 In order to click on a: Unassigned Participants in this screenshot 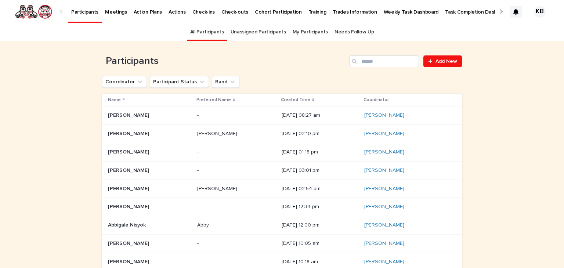, I will do `click(258, 32)`.